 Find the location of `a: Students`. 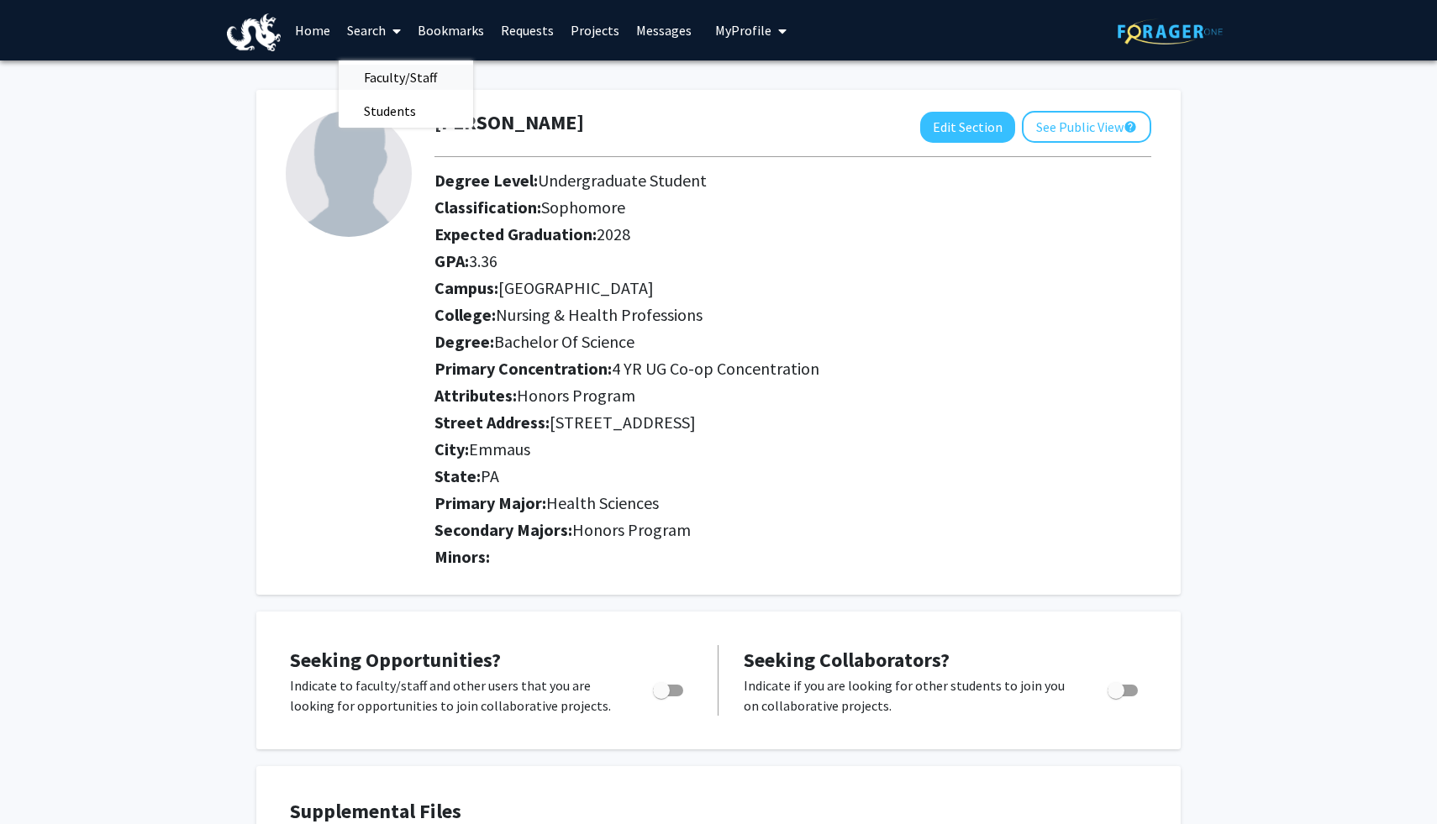

a: Students is located at coordinates (406, 111).